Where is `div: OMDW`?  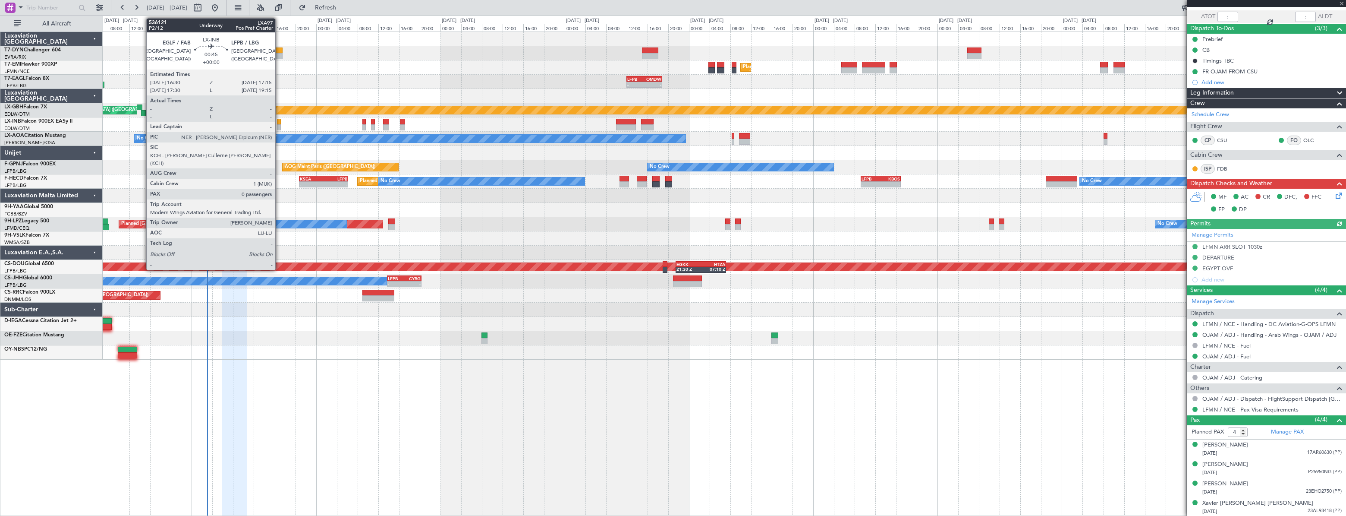 div: OMDW is located at coordinates (653, 79).